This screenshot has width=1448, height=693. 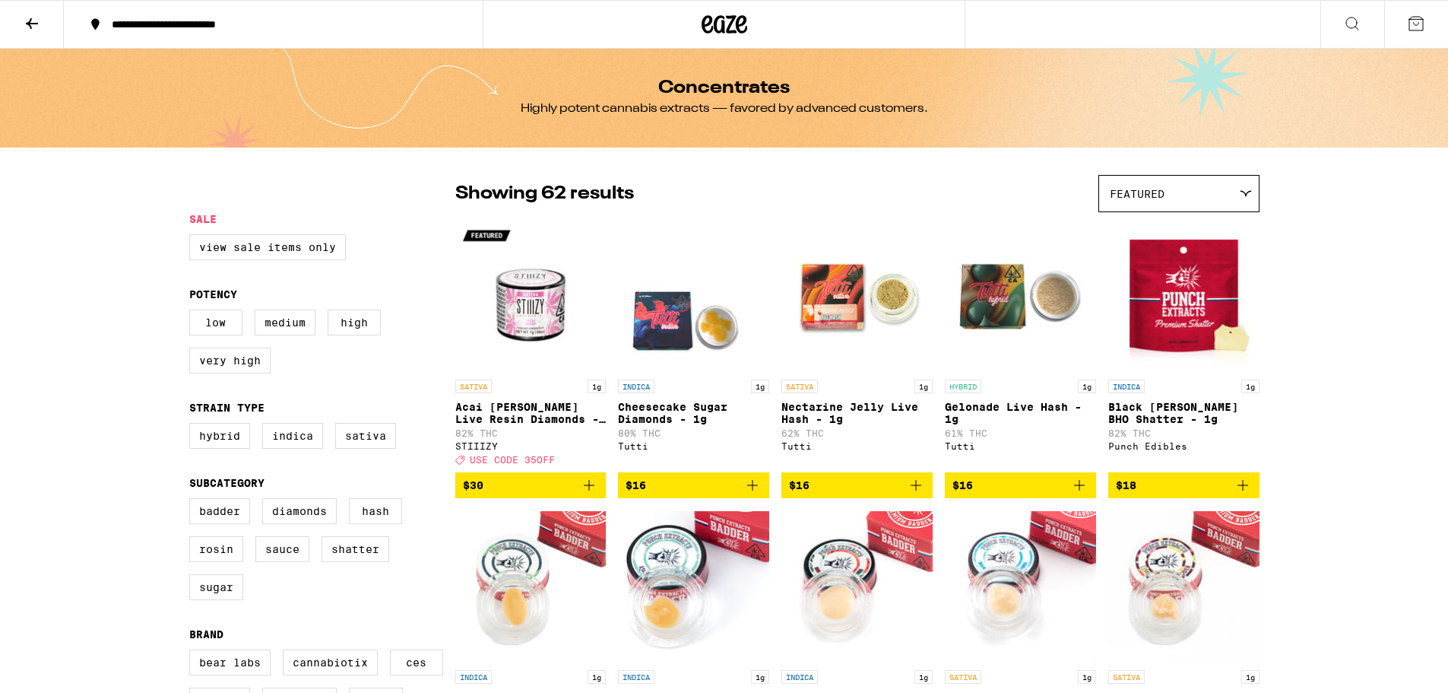 What do you see at coordinates (693, 346) in the screenshot?
I see `a: Open page for Cheesecake Sugar Diamonds - 1g from Tutti` at bounding box center [693, 346].